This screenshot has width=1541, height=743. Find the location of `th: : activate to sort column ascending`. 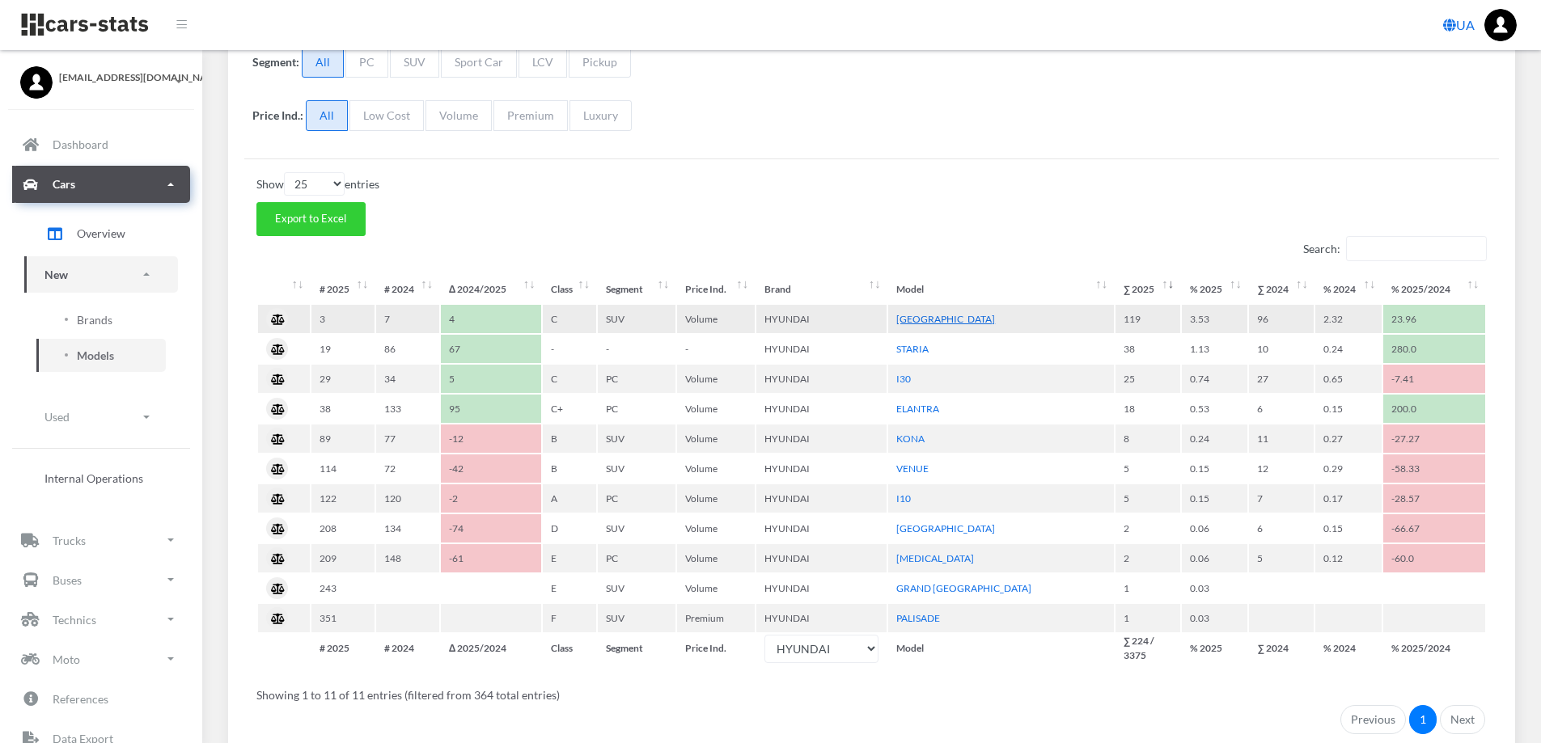

th: : activate to sort column ascending is located at coordinates (284, 289).